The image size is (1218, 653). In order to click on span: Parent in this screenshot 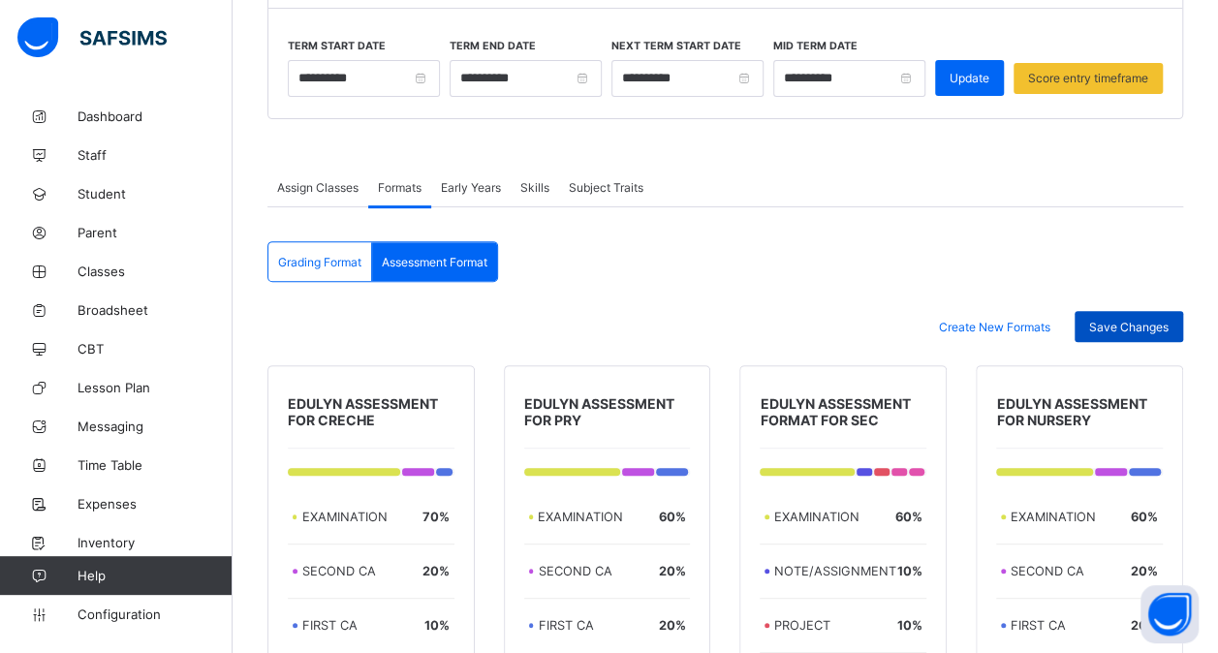, I will do `click(155, 232)`.